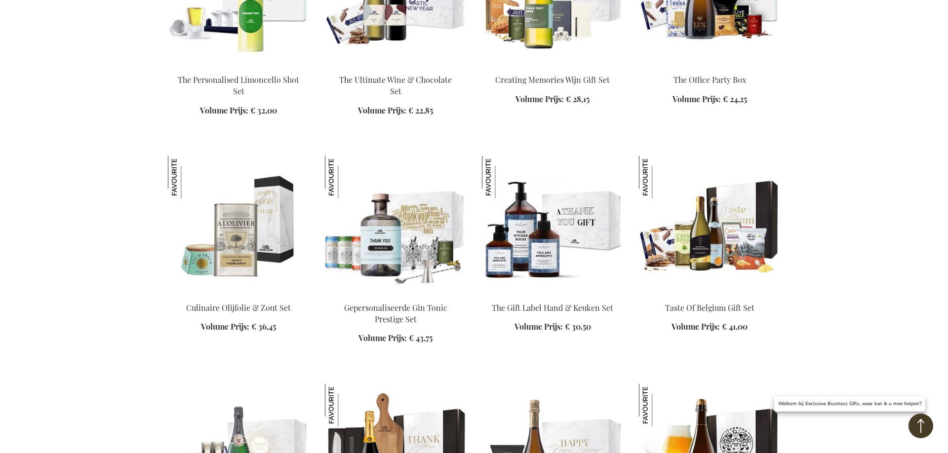  What do you see at coordinates (552, 67) in the screenshot?
I see `a: Personalised White Wine` at bounding box center [552, 67].